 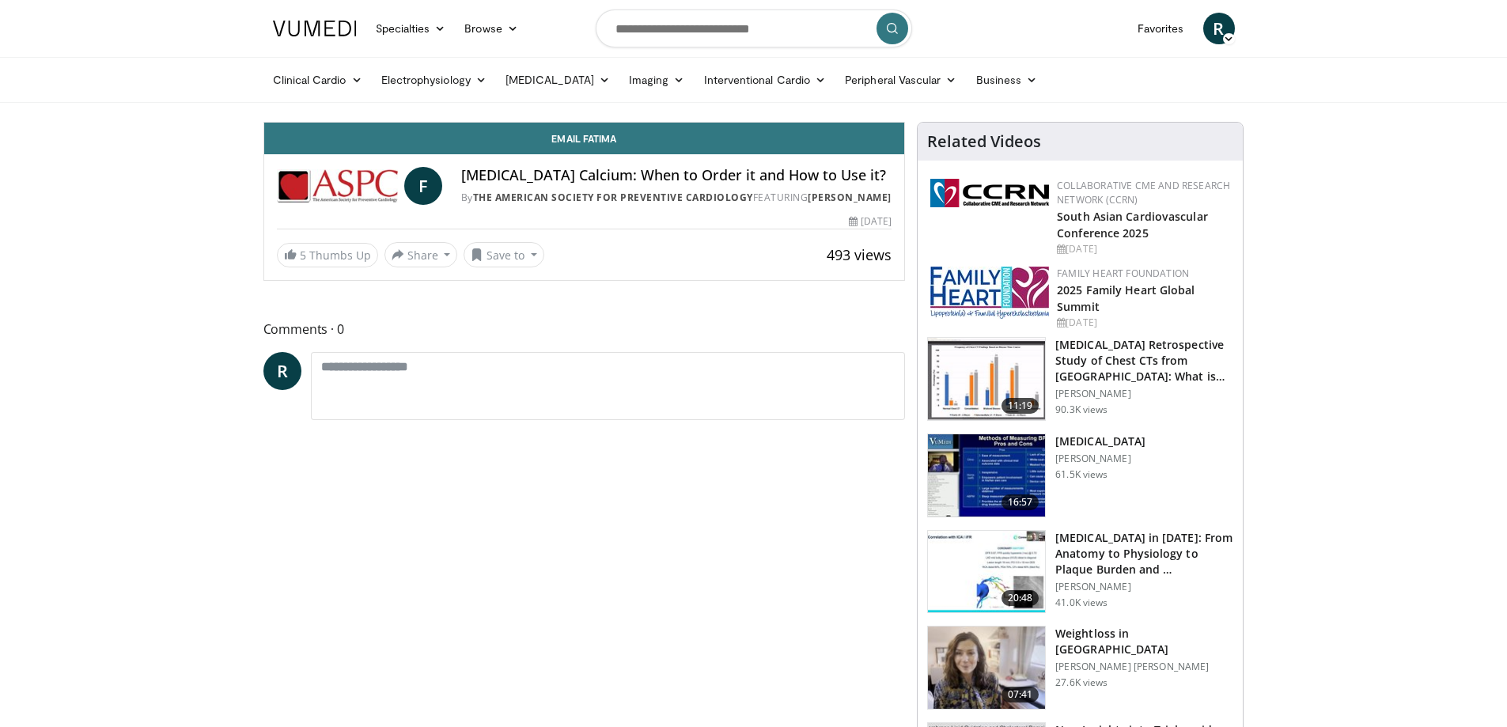 I want to click on a: Peripheral Vascular, so click(x=900, y=80).